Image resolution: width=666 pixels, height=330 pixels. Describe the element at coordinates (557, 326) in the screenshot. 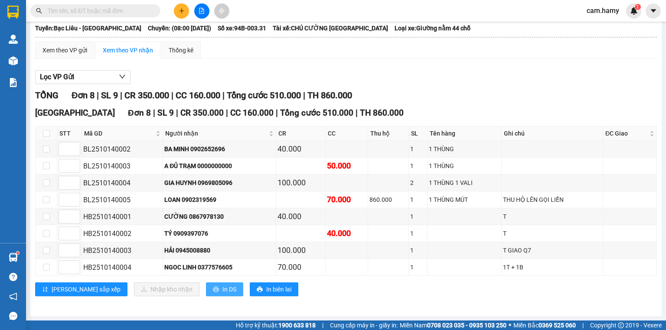

I see `strong: 0369 525 060` at that location.